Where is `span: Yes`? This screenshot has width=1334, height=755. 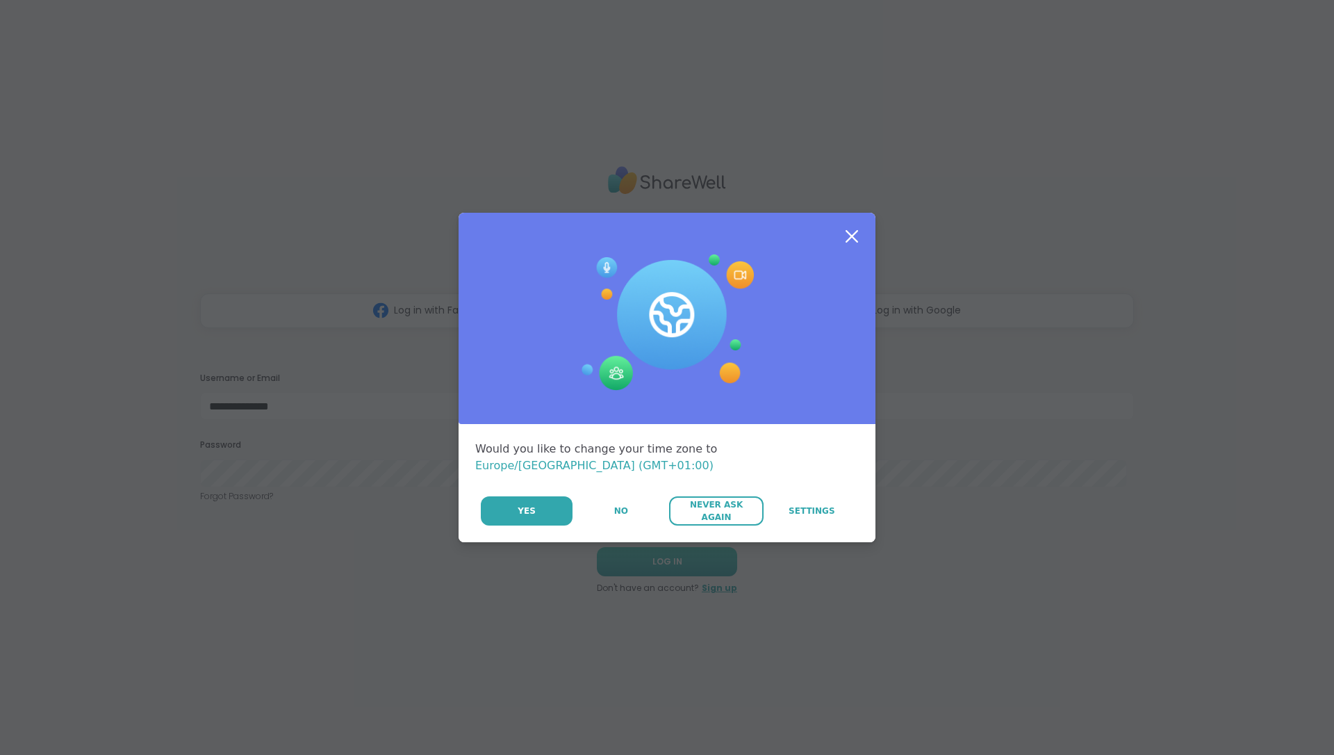 span: Yes is located at coordinates (527, 511).